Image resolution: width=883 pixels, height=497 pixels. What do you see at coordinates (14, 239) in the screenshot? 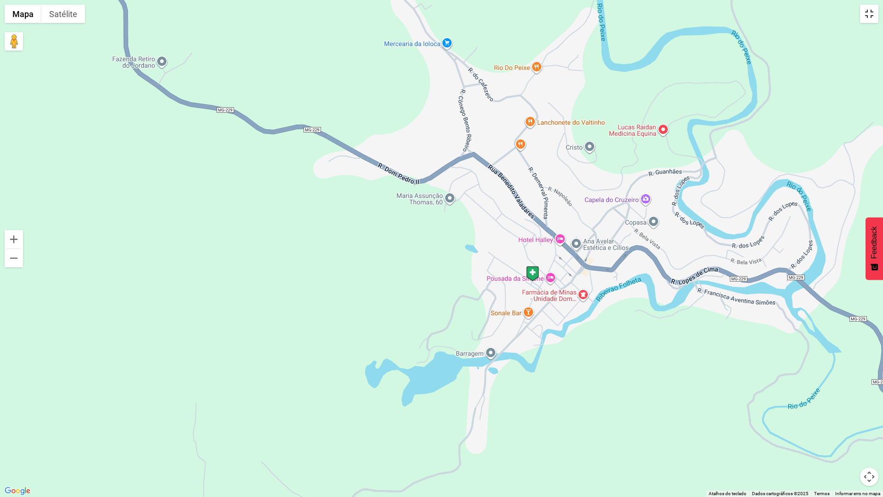
I see `button: Aumentar o zoom` at bounding box center [14, 239].